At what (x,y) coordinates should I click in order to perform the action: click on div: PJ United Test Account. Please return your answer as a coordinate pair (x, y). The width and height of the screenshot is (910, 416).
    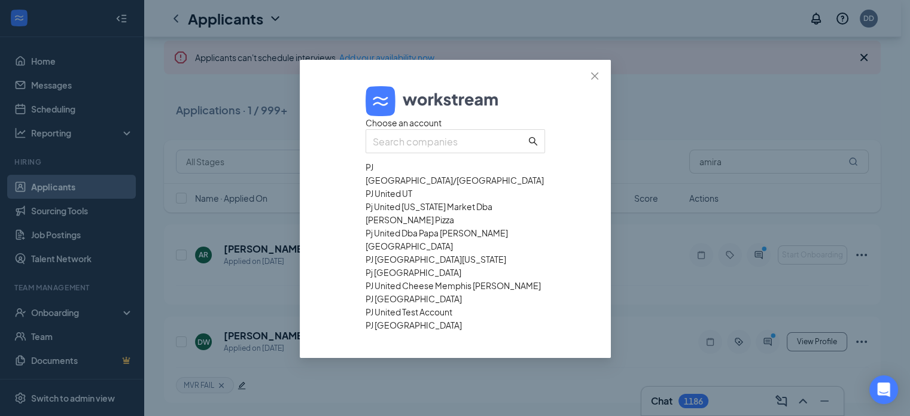
    Looking at the image, I should click on (455, 312).